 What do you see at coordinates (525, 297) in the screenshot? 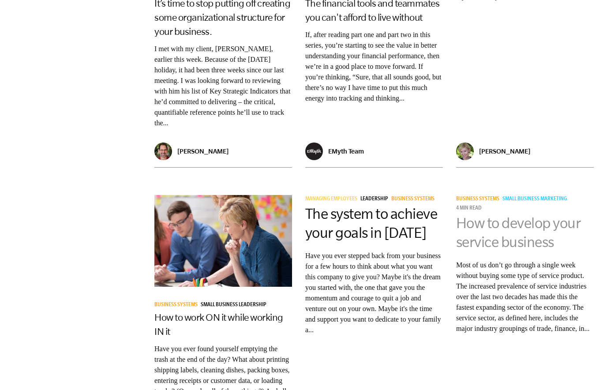
I see `p: Most of us don’t go through a single week without buying some type of service product. The increa...` at bounding box center [525, 297].